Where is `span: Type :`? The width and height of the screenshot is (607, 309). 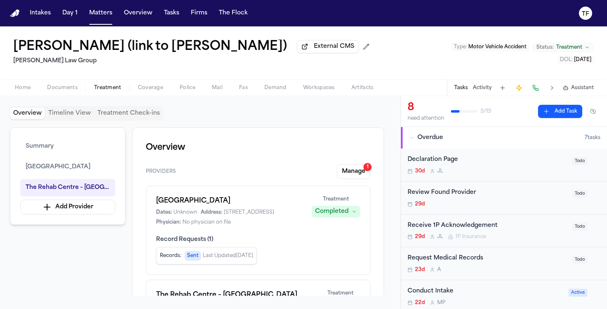
span: Type : is located at coordinates (460, 47).